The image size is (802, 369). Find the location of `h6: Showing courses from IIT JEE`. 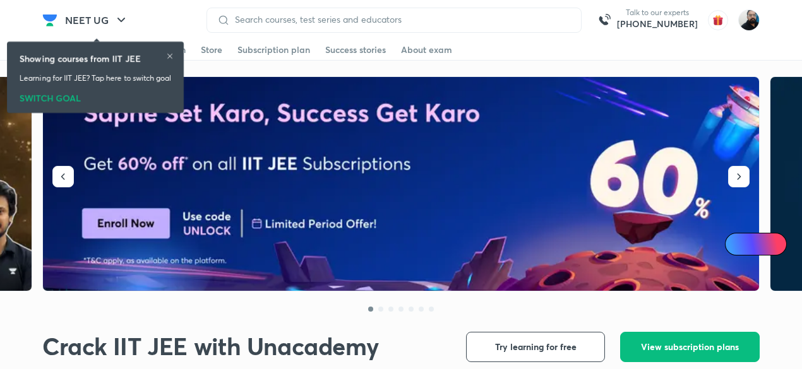

h6: Showing courses from IIT JEE is located at coordinates (80, 58).